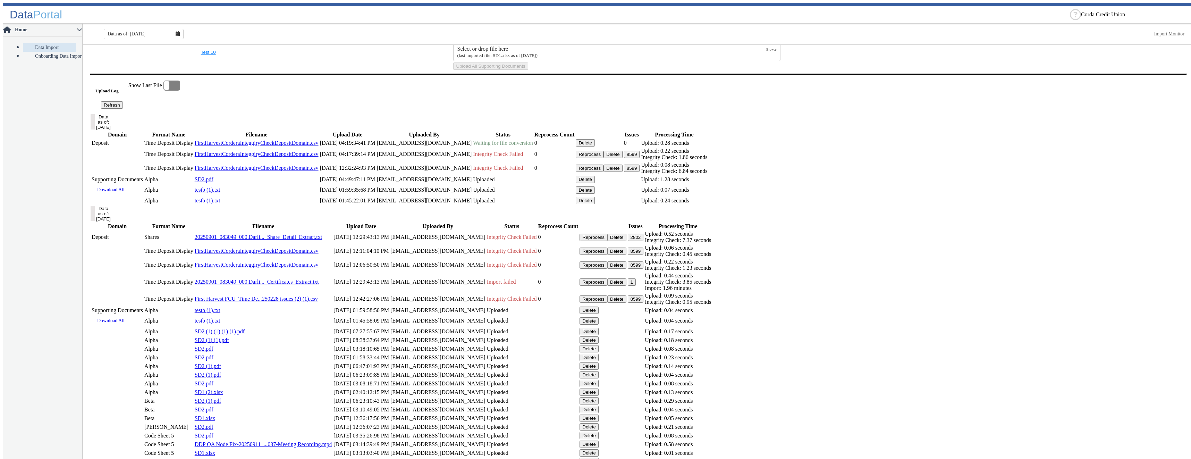 The width and height of the screenshot is (1191, 459). What do you see at coordinates (636, 237) in the screenshot?
I see `button: 2802` at bounding box center [636, 237].